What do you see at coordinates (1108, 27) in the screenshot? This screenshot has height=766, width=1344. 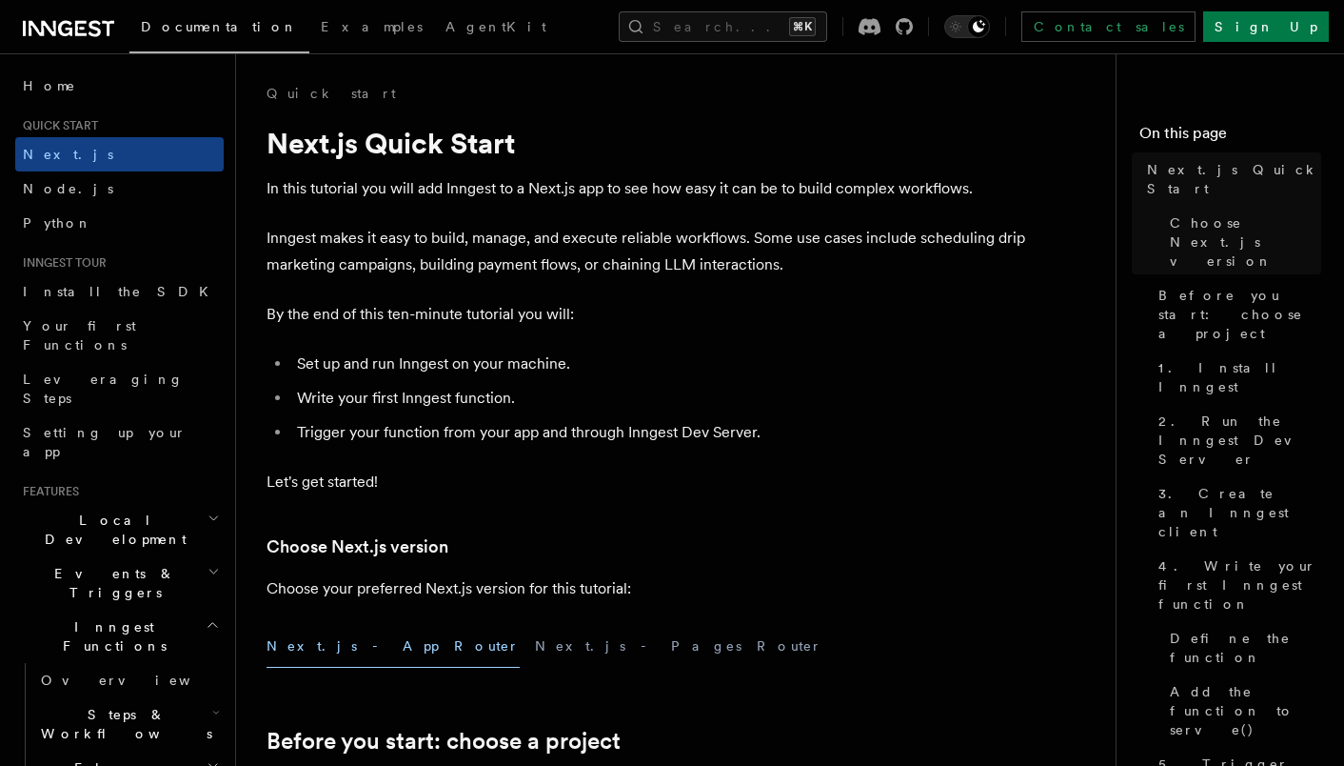 I see `a: Contact sales` at bounding box center [1108, 27].